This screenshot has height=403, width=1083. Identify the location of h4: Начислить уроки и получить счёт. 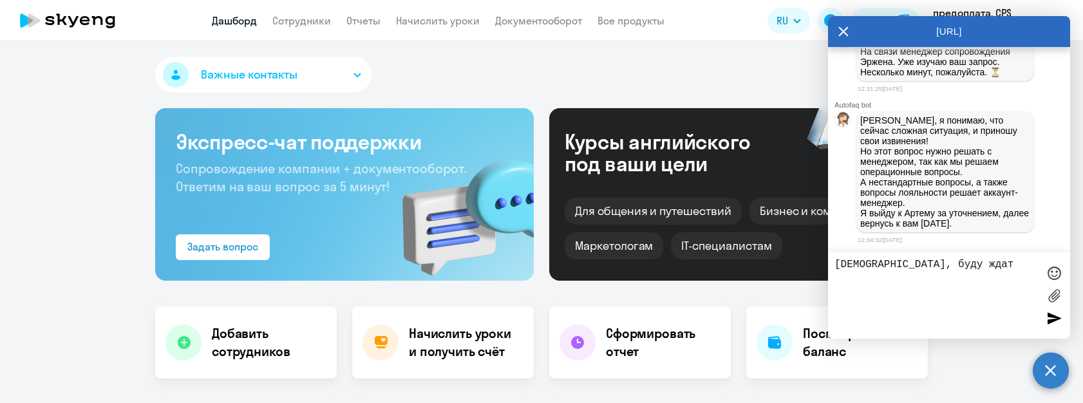
(465, 343).